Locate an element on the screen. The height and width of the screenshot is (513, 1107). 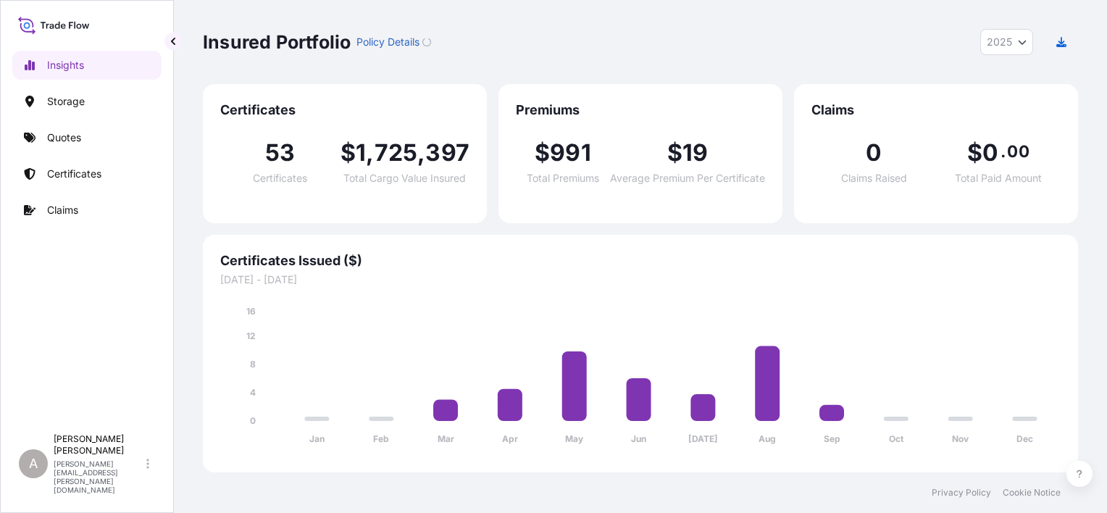
span: Total Paid Amount is located at coordinates (998, 178).